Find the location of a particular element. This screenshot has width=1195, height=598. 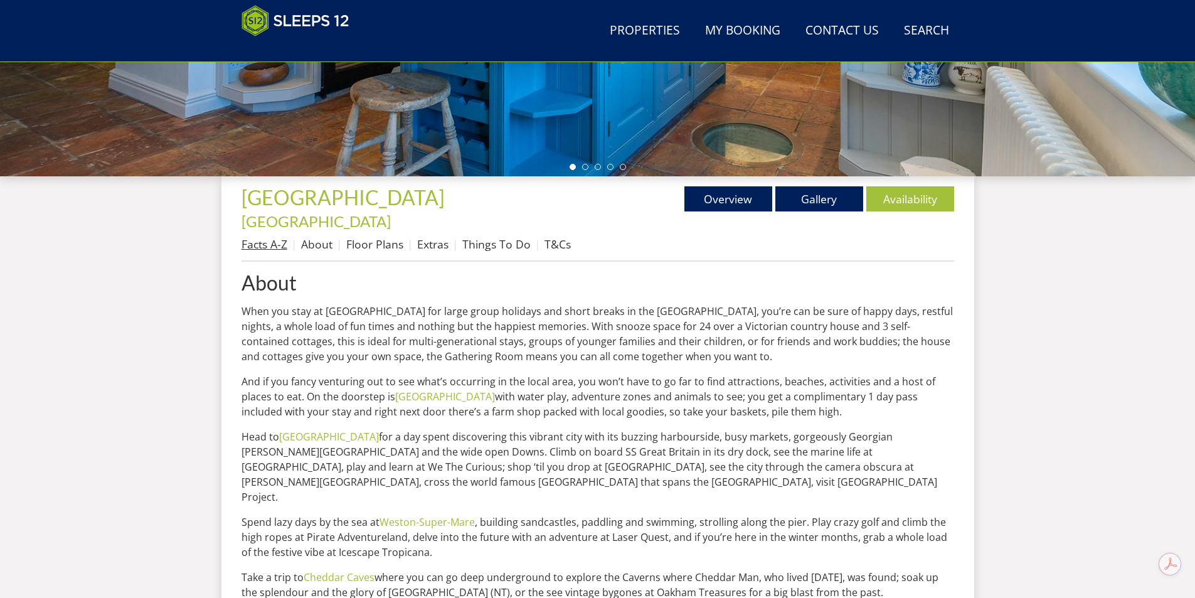

p: Spend lazy days by the sea at , building sandcastles, paddling and swimming, strolling along the ... is located at coordinates (598, 537).